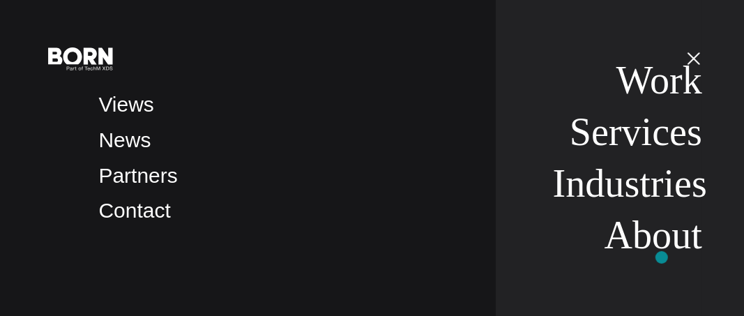 The height and width of the screenshot is (316, 744). Describe the element at coordinates (124, 140) in the screenshot. I see `a: News` at that location.